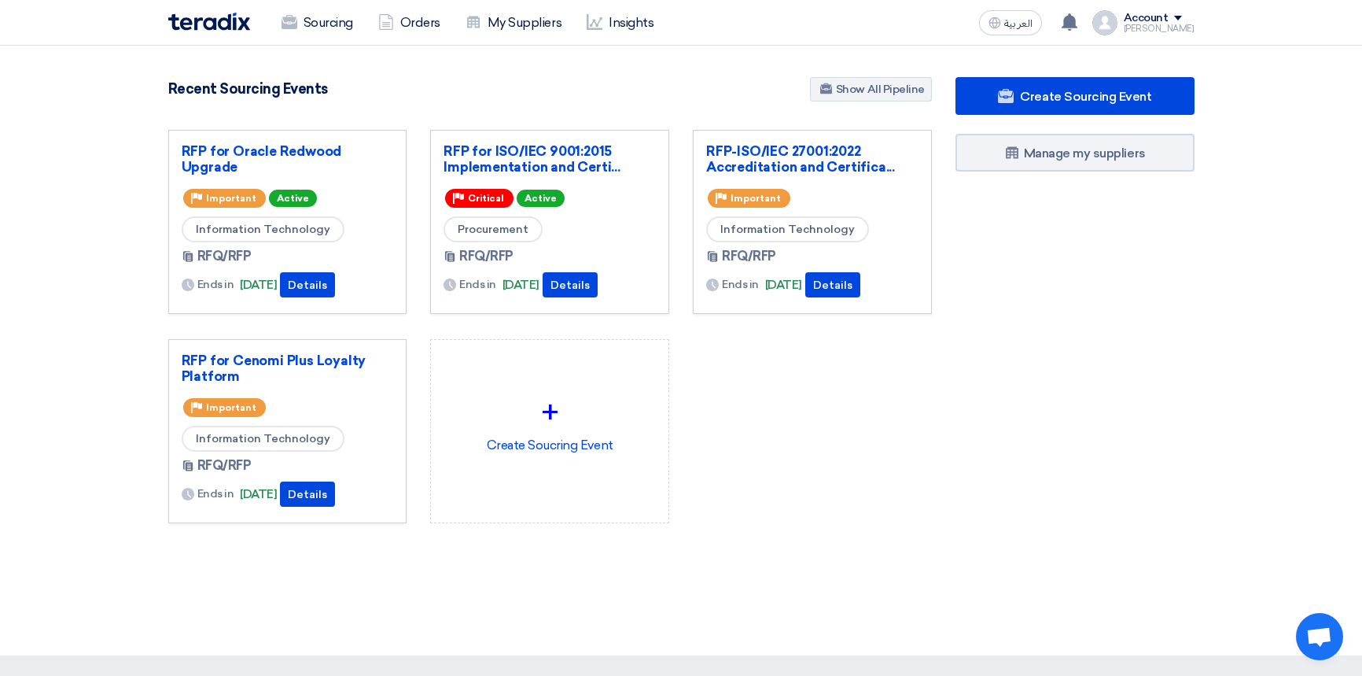 This screenshot has width=1362, height=676. I want to click on span: Create Sourcing Event, so click(1085, 96).